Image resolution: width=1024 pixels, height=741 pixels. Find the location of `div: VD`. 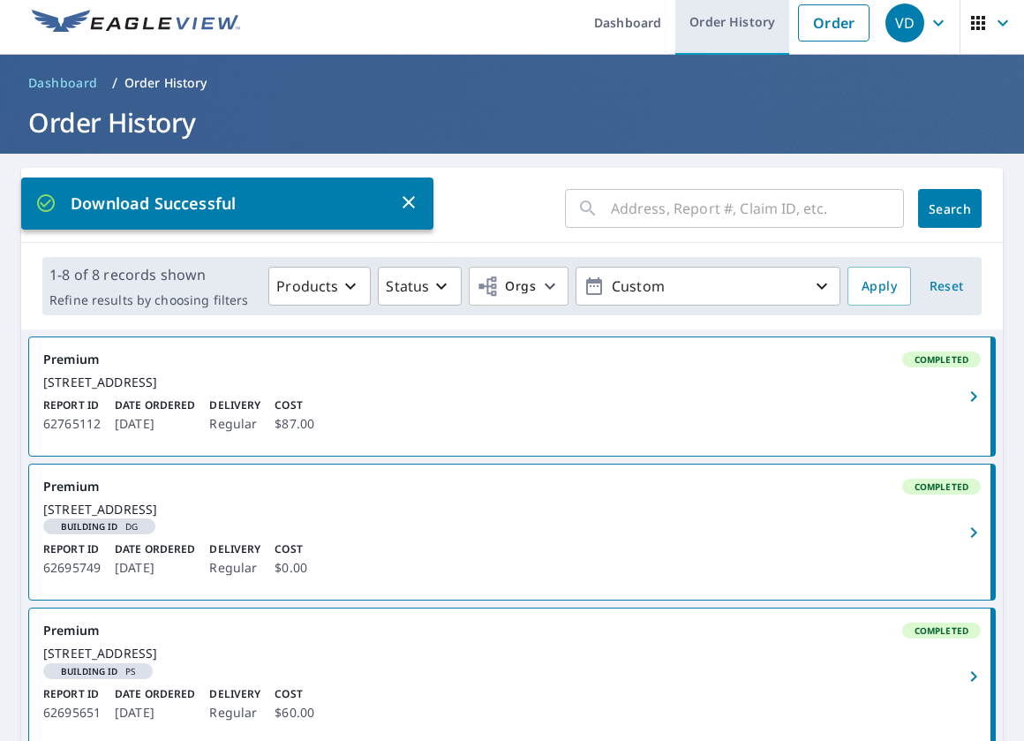

div: VD is located at coordinates (905, 23).